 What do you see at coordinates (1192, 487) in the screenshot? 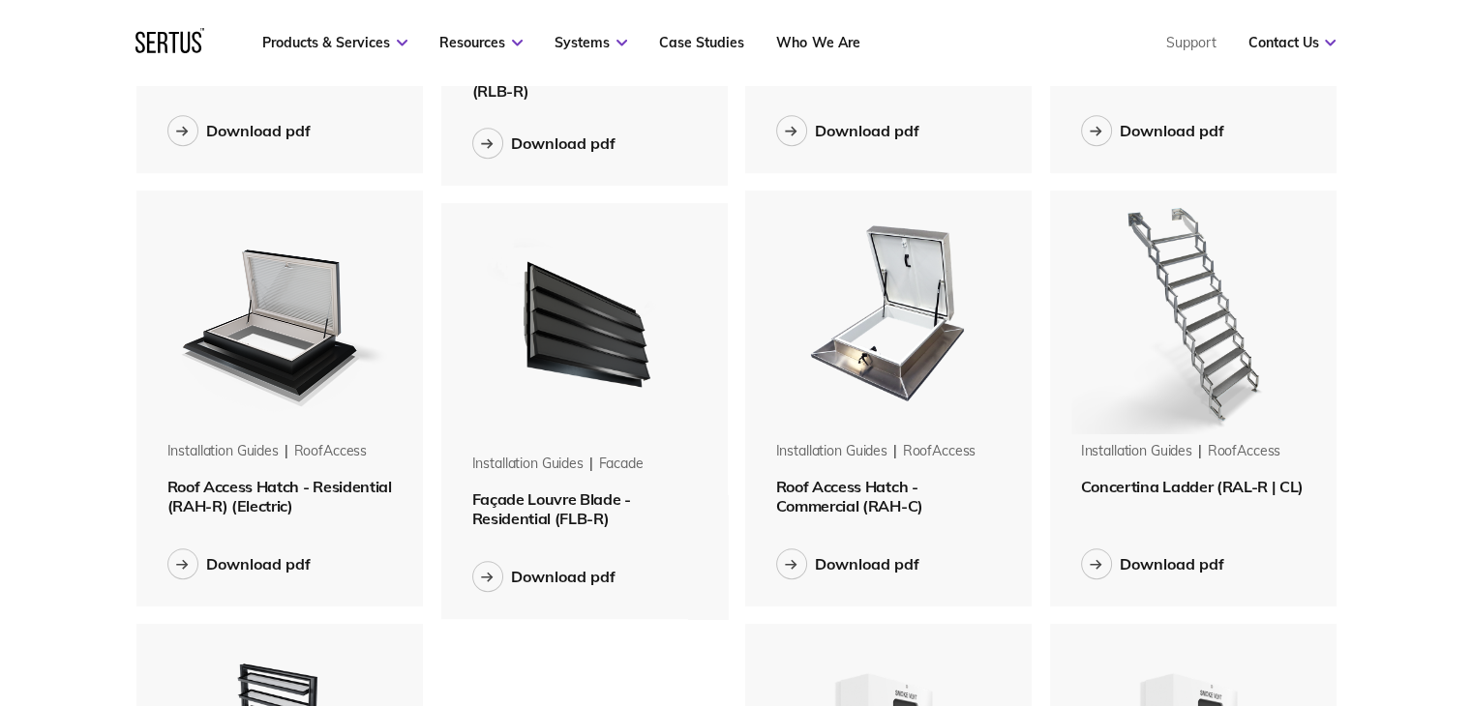
I see `span: Concertina Ladder (RAL-R | CL)` at bounding box center [1192, 487].